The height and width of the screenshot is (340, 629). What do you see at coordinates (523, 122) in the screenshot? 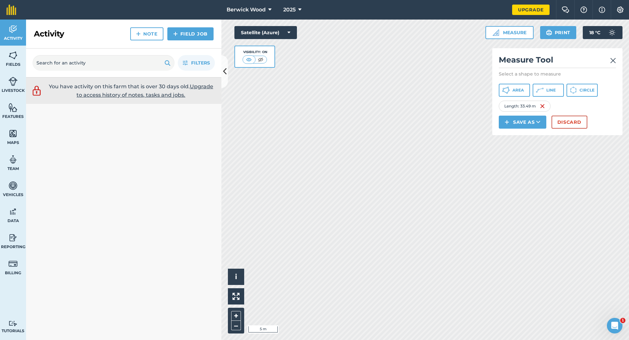
I see `button: Save as` at bounding box center [523, 122].